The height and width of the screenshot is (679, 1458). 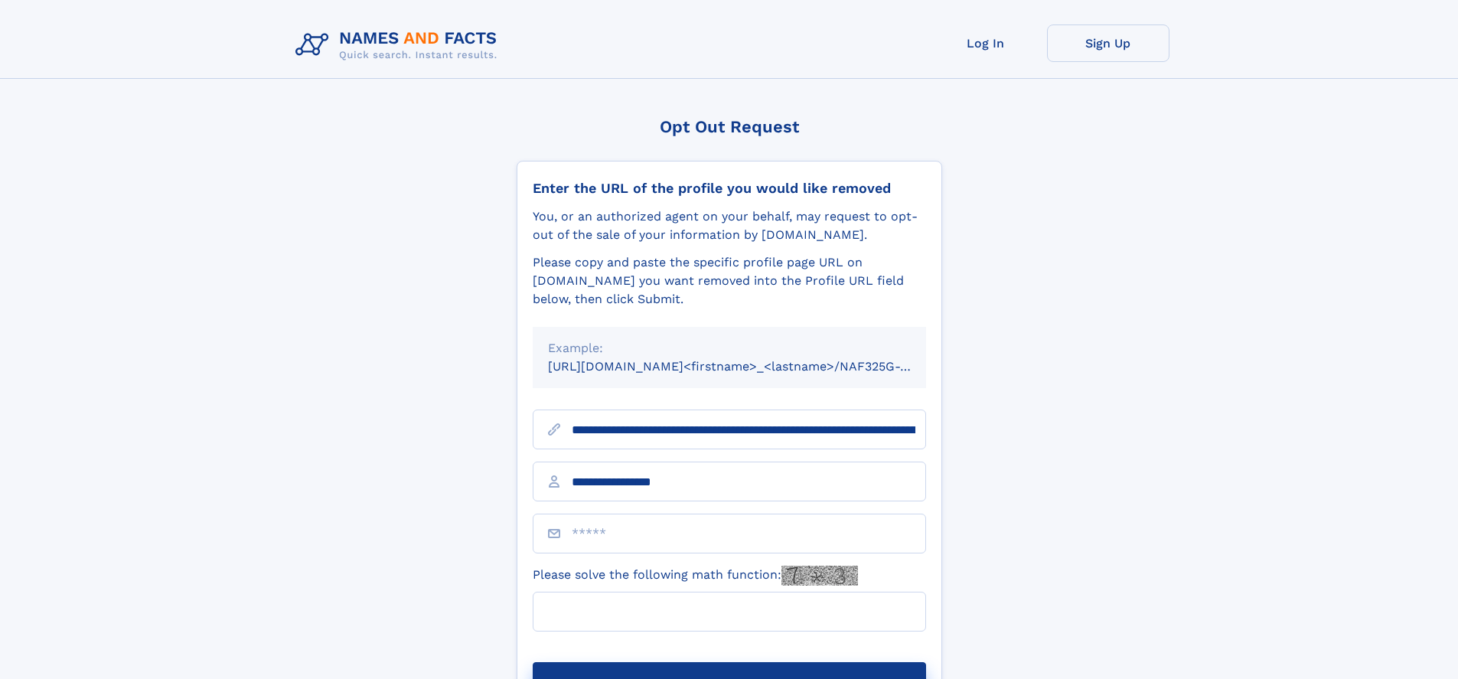 What do you see at coordinates (1108, 43) in the screenshot?
I see `a: Sign Up` at bounding box center [1108, 43].